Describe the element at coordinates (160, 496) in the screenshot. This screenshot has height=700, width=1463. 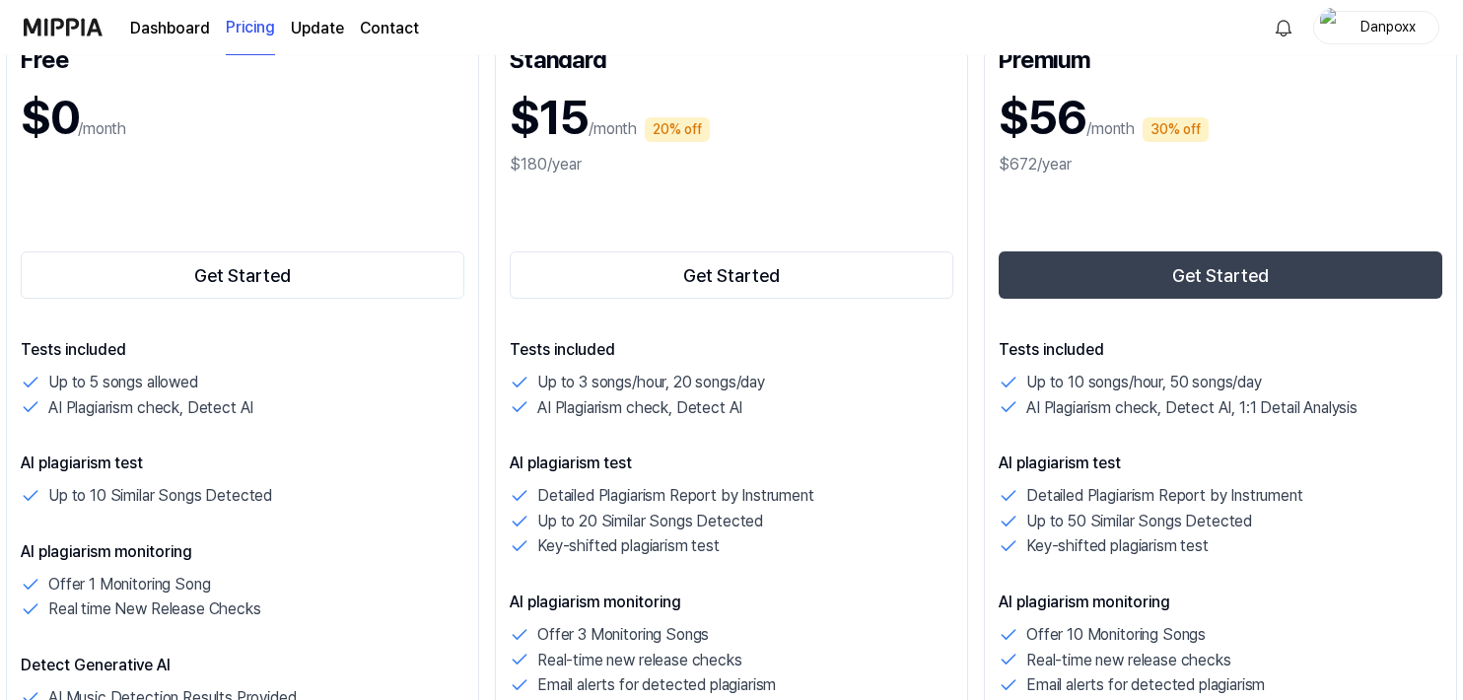
I see `p: Up to 10 Similar Songs Detected` at that location.